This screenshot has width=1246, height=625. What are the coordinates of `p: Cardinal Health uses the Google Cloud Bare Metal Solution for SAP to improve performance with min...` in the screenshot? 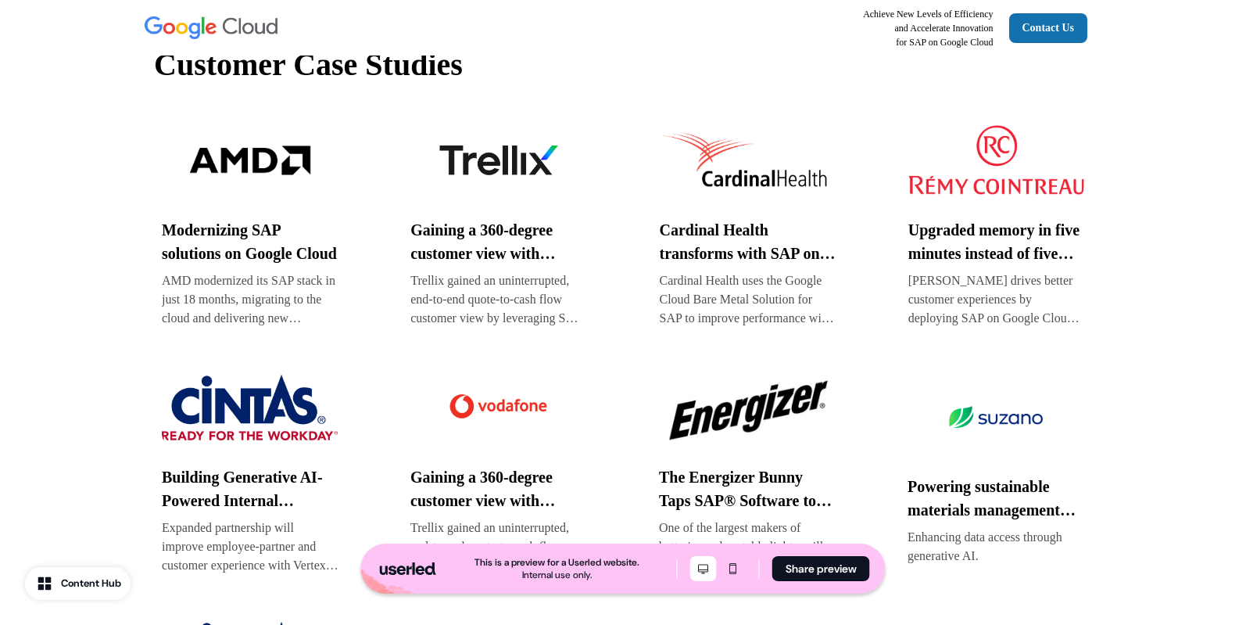 It's located at (747, 299).